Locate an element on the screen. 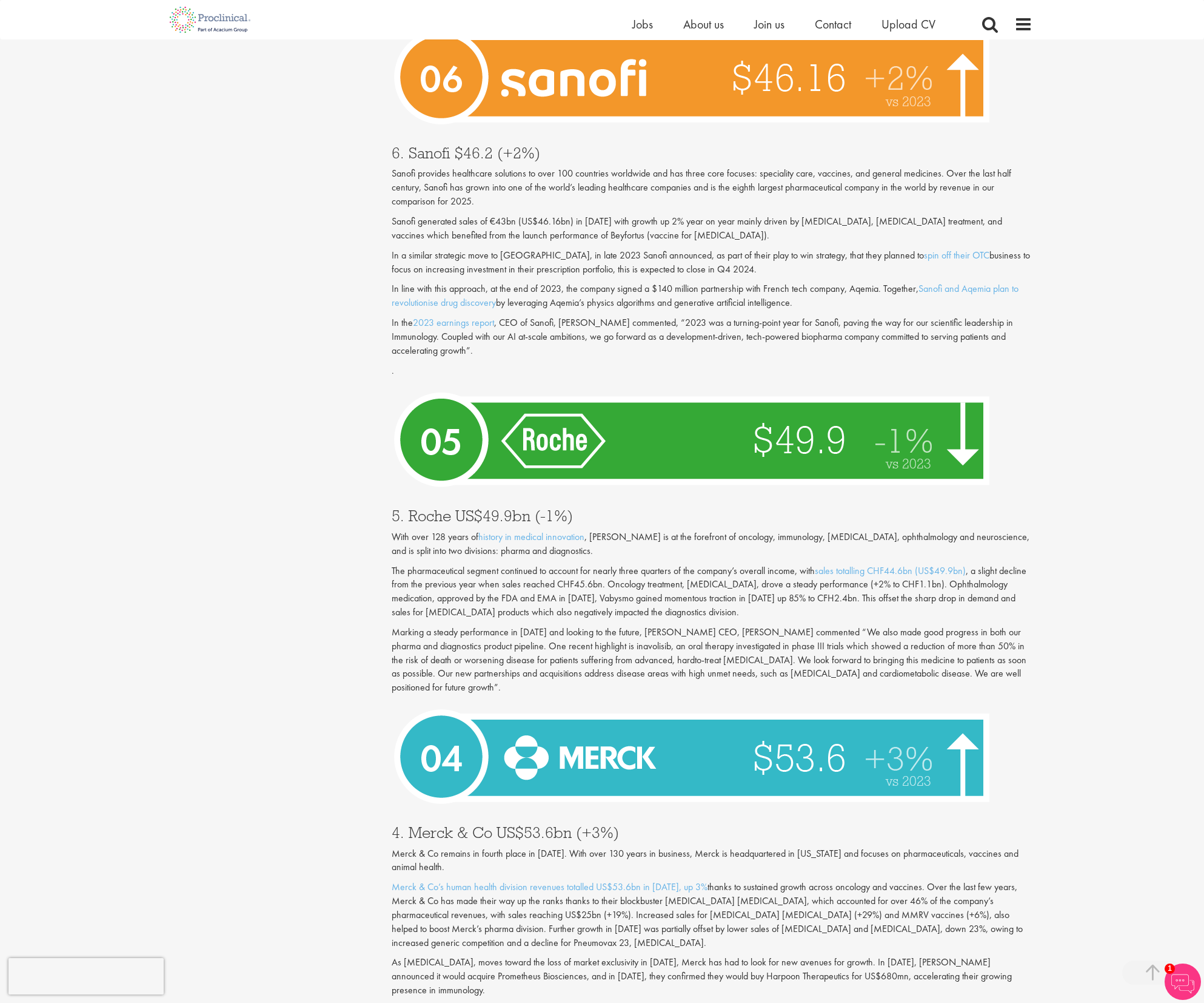 This screenshot has width=1204, height=1003. h3: 4. Merck & Co US$53.6bn (+3%) is located at coordinates (712, 833).